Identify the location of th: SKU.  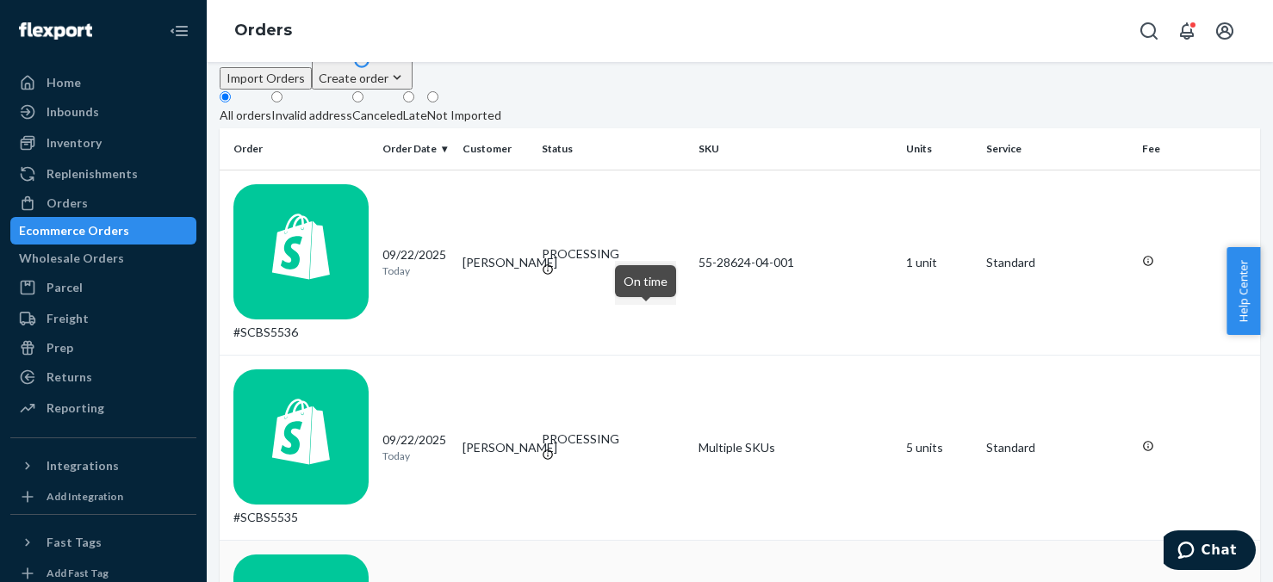
(796, 149).